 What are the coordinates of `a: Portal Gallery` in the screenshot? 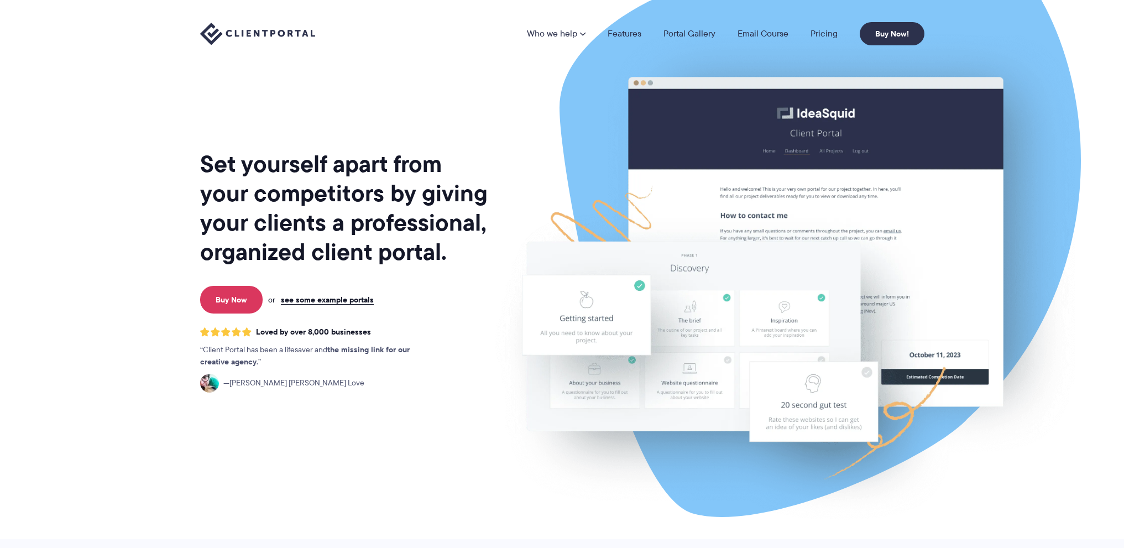 It's located at (690, 34).